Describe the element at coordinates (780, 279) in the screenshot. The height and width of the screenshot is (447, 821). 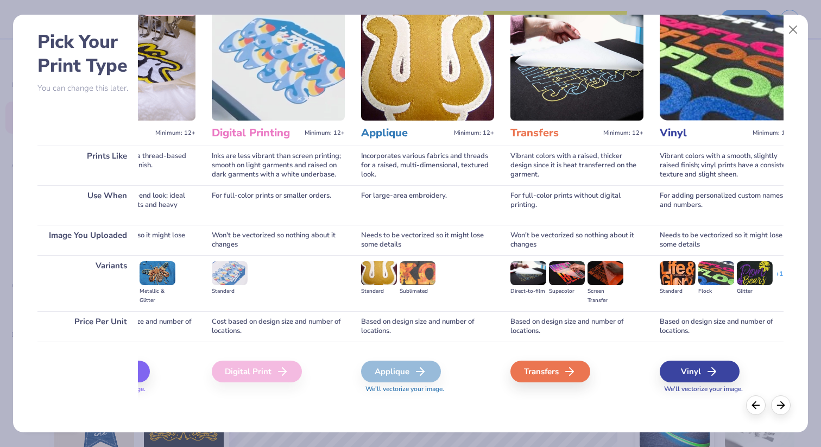
I see `div: + 1` at that location.